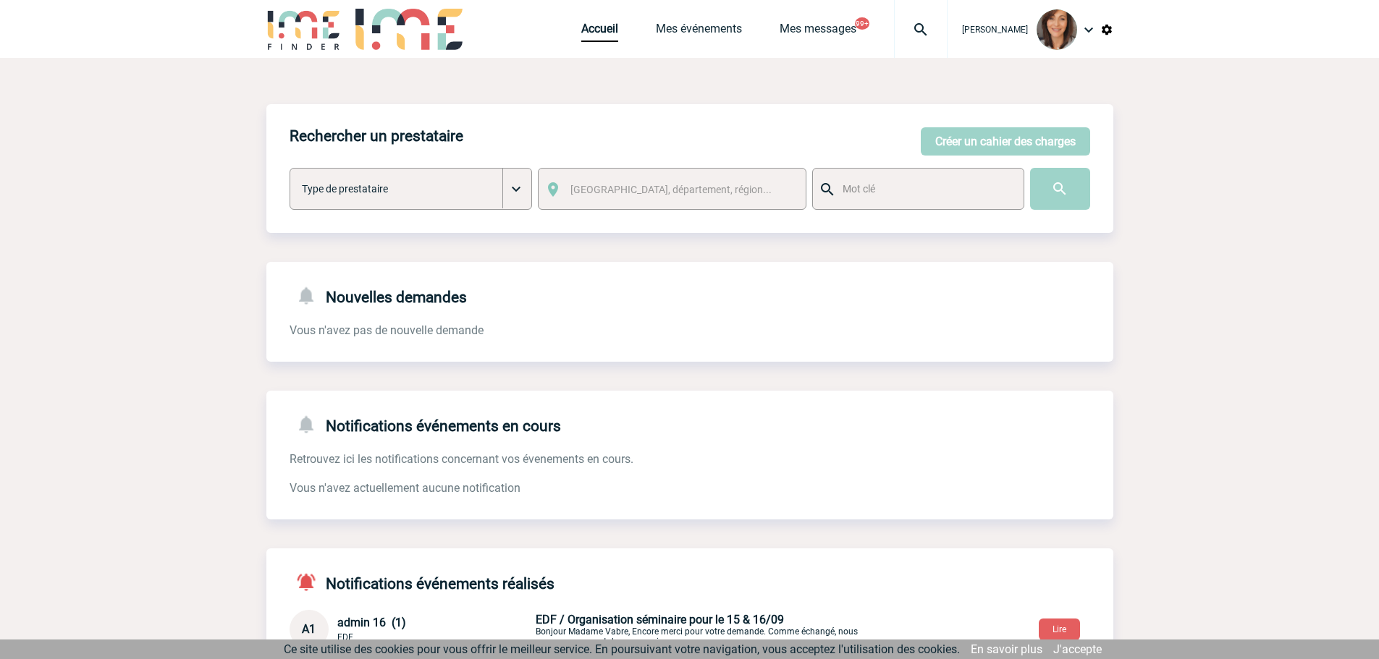  I want to click on input: Submit, so click(1060, 189).